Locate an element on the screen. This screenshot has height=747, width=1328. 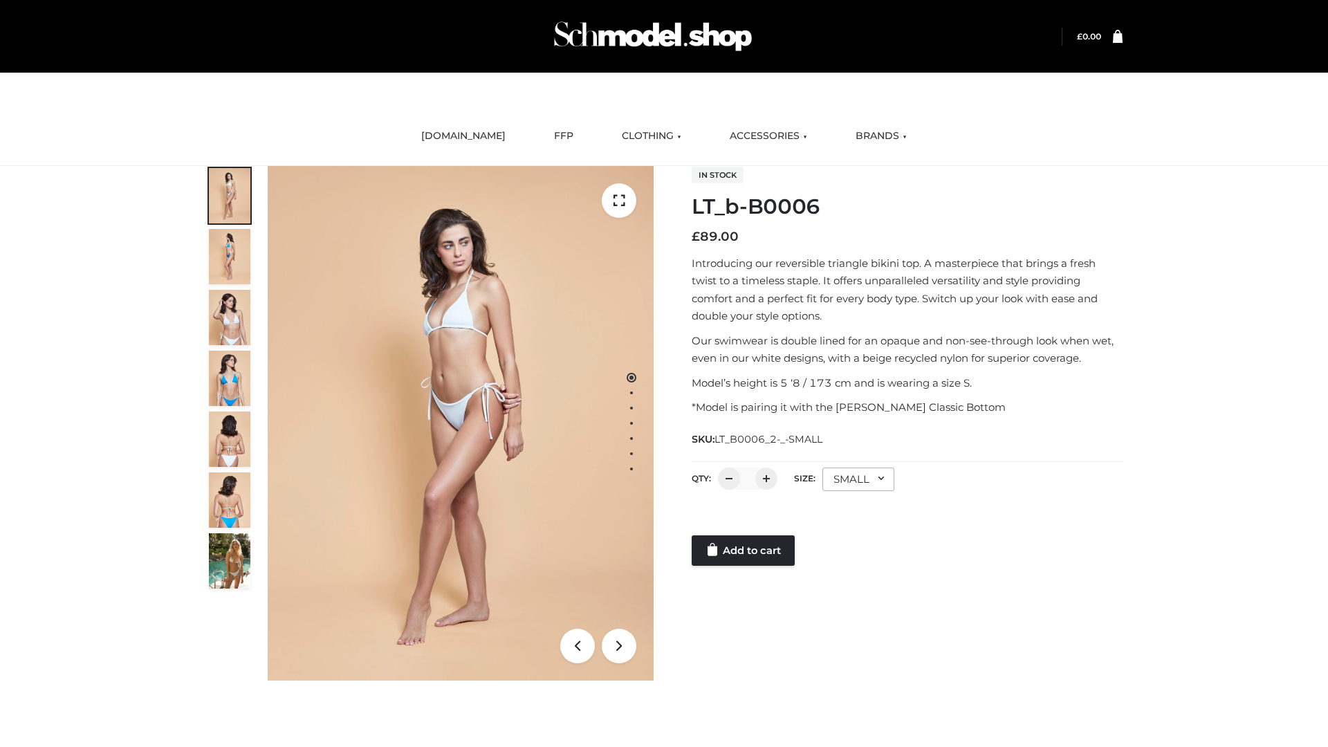
p: Model’s height is 5 ‘8 / 173 cm and is wearing a size S. is located at coordinates (907, 383).